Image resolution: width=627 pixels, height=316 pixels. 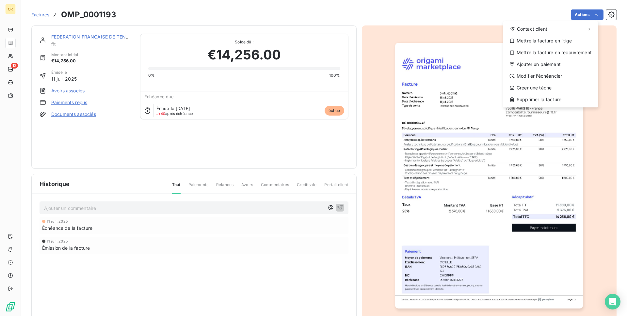 What do you see at coordinates (532, 29) in the screenshot?
I see `span: Contact client` at bounding box center [532, 29].